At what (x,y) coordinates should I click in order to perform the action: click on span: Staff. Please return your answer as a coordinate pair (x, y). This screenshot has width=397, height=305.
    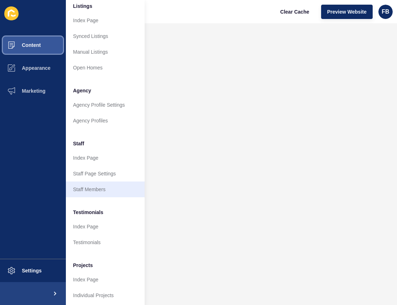
    Looking at the image, I should click on (78, 144).